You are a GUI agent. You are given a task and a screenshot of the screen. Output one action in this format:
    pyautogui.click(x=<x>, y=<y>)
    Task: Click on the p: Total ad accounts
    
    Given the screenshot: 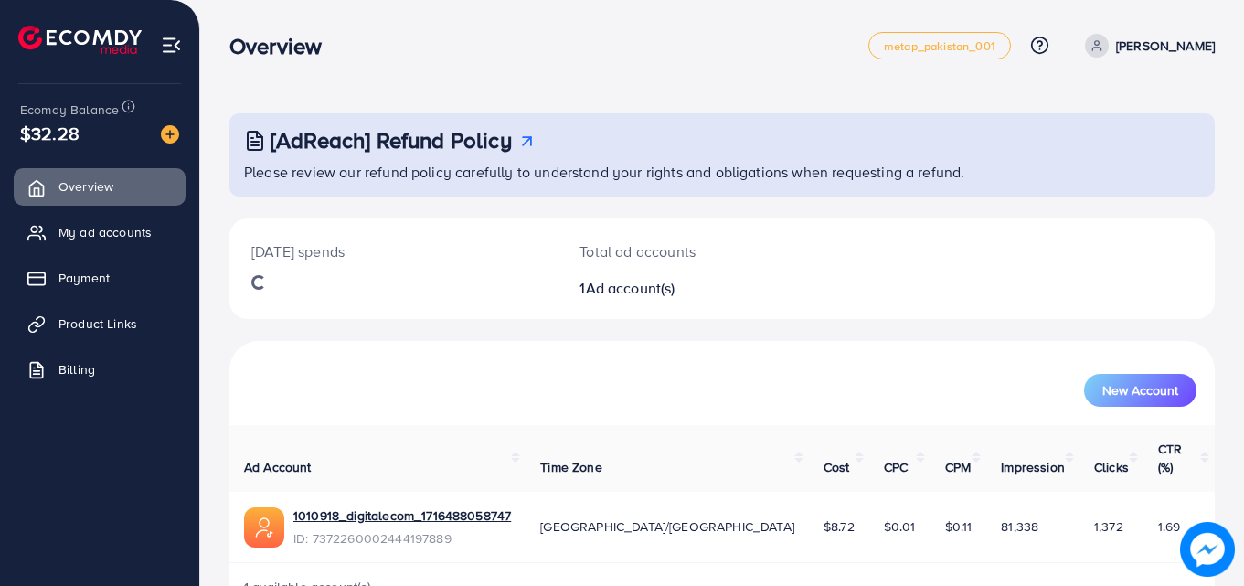 What is the action you would take?
    pyautogui.click(x=681, y=251)
    